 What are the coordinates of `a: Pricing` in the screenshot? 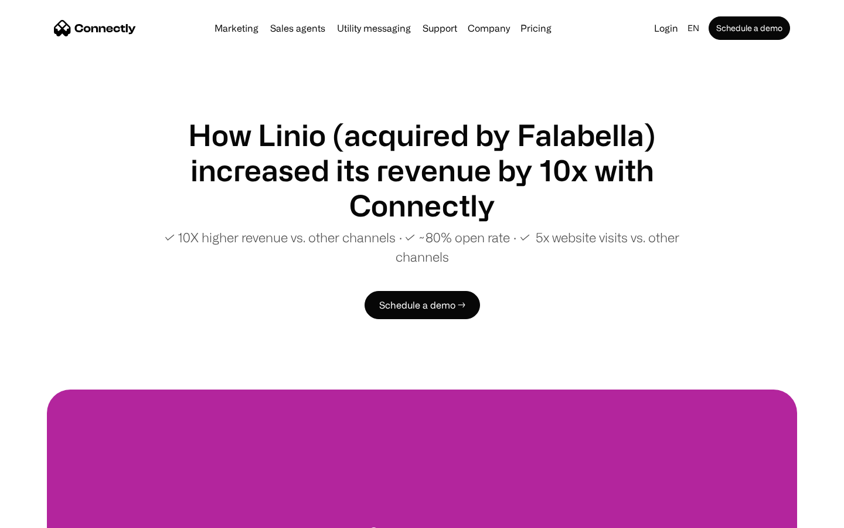 It's located at (536, 28).